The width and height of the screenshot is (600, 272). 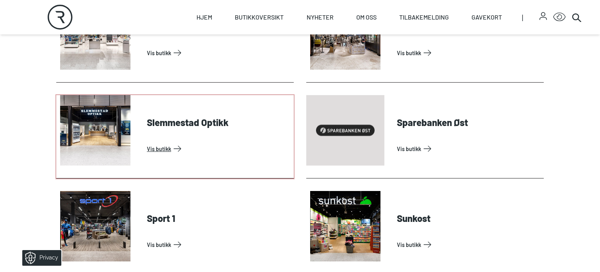 What do you see at coordinates (219, 53) in the screenshot?
I see `a: Vis Butikk: Skin Tonic` at bounding box center [219, 53].